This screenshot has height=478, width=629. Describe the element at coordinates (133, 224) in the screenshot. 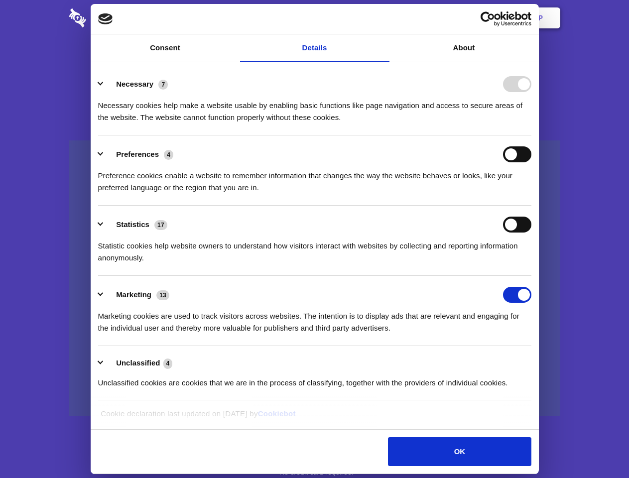

I see `label: Statistics` at that location.